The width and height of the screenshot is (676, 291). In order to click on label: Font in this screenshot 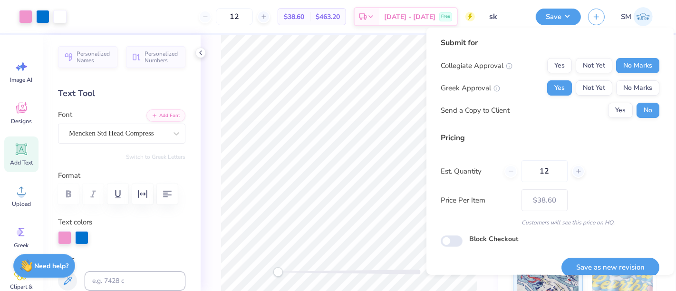, I will do `click(65, 115)`.